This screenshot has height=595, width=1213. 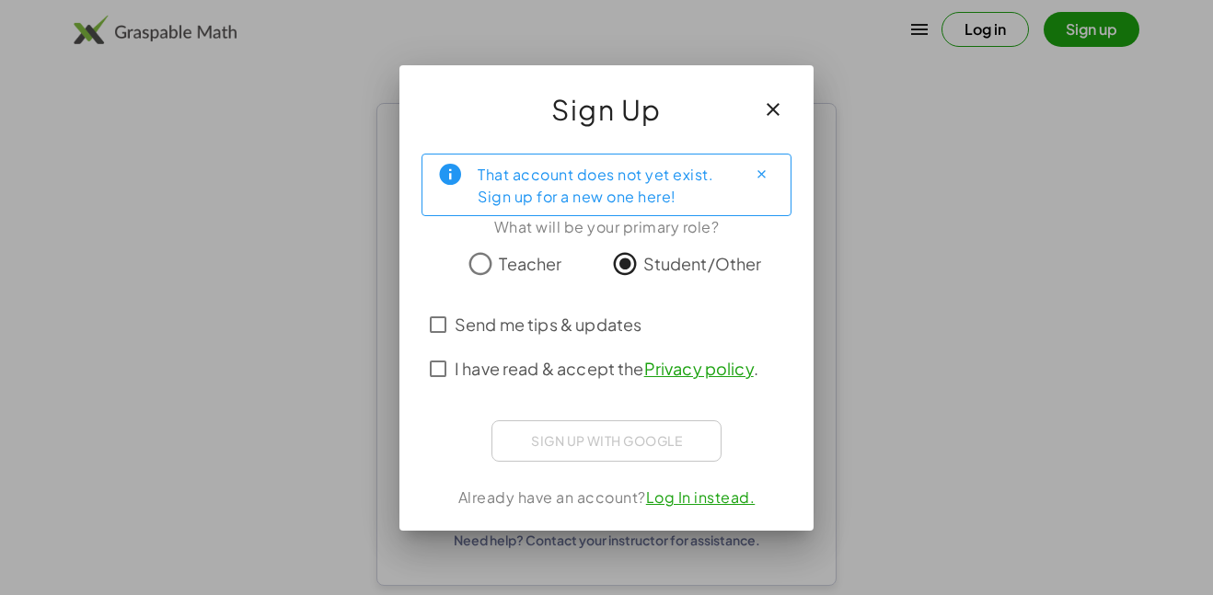 What do you see at coordinates (700, 497) in the screenshot?
I see `a: Log In instead.` at bounding box center [700, 497].